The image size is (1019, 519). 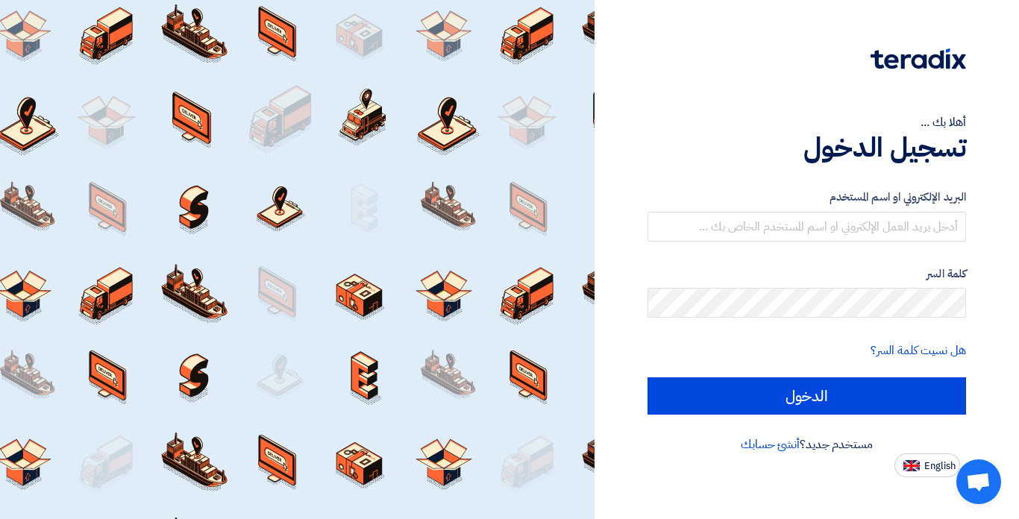 I want to click on div: مستخدم جديد؟, so click(x=806, y=444).